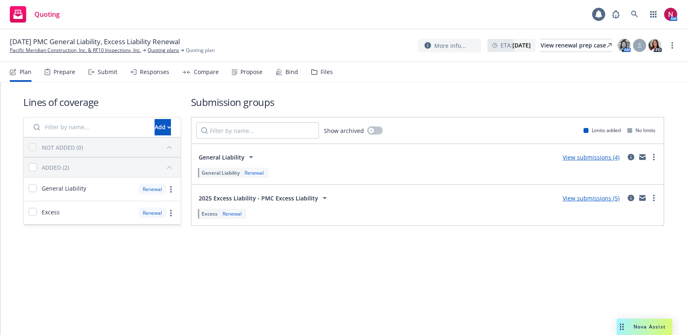  I want to click on a: Quoting, so click(35, 14).